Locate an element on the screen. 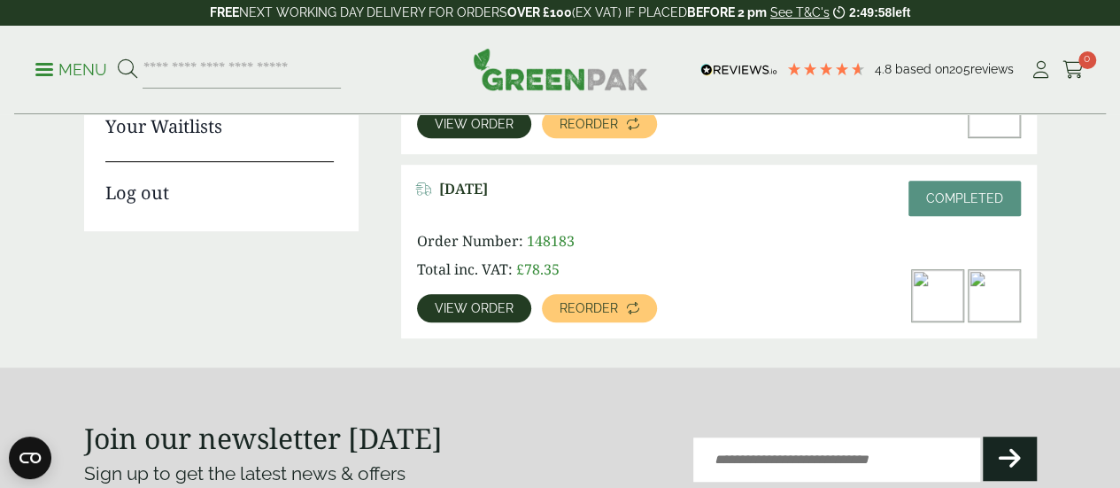 Image resolution: width=1120 pixels, height=488 pixels. span: Completed is located at coordinates (964, 198).